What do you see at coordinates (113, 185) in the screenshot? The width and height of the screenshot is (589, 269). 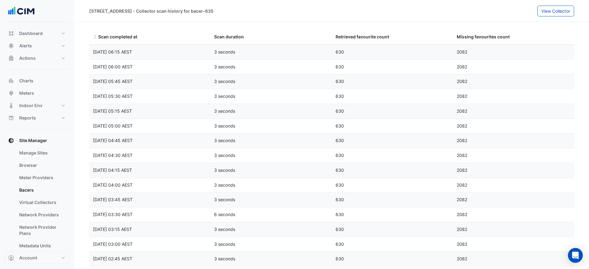 I see `span: Wed 27-Aug-2025 04:00 AEST` at bounding box center [113, 185].